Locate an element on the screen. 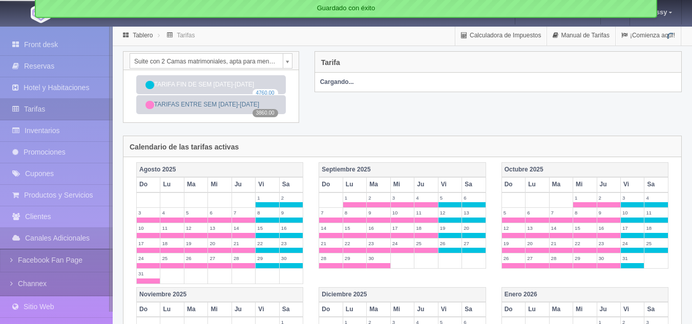 Image resolution: width=692 pixels, height=324 pixels. a: Manual de Tarifas is located at coordinates (581, 35).